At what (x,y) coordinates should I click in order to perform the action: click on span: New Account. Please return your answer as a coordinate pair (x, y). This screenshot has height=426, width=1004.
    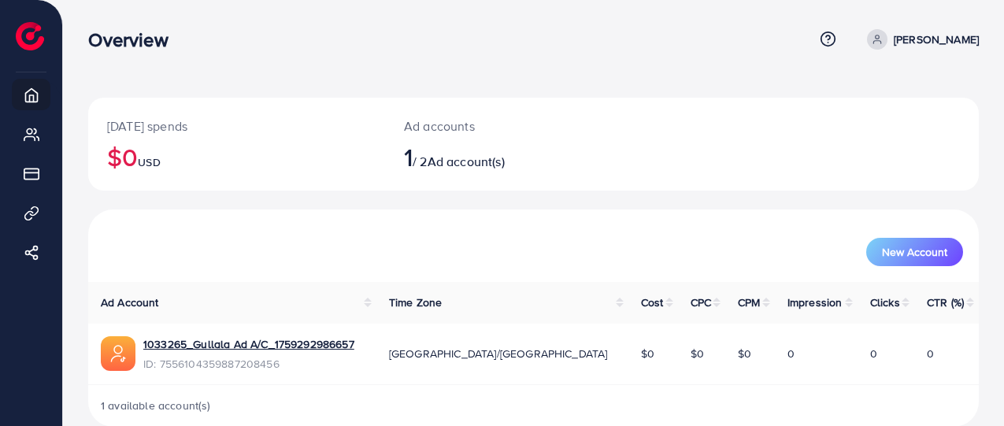
    Looking at the image, I should click on (914, 252).